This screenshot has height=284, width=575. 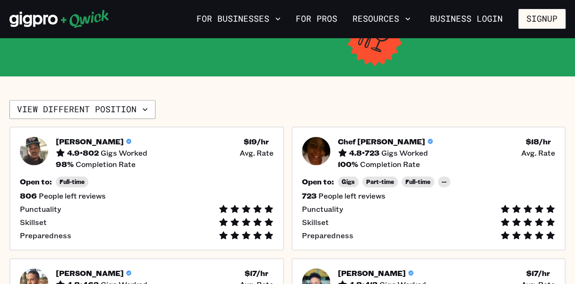 I want to click on h5: 4.9 • 802, so click(x=83, y=153).